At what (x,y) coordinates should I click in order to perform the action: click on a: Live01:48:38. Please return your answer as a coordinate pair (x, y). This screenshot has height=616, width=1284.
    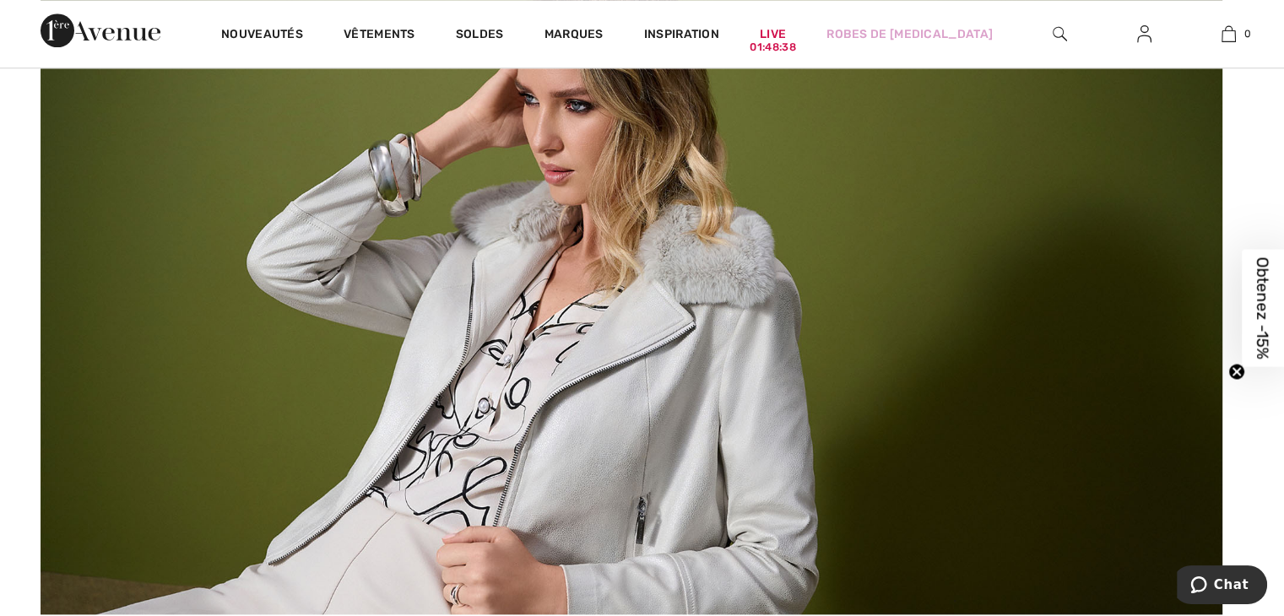
    Looking at the image, I should click on (773, 34).